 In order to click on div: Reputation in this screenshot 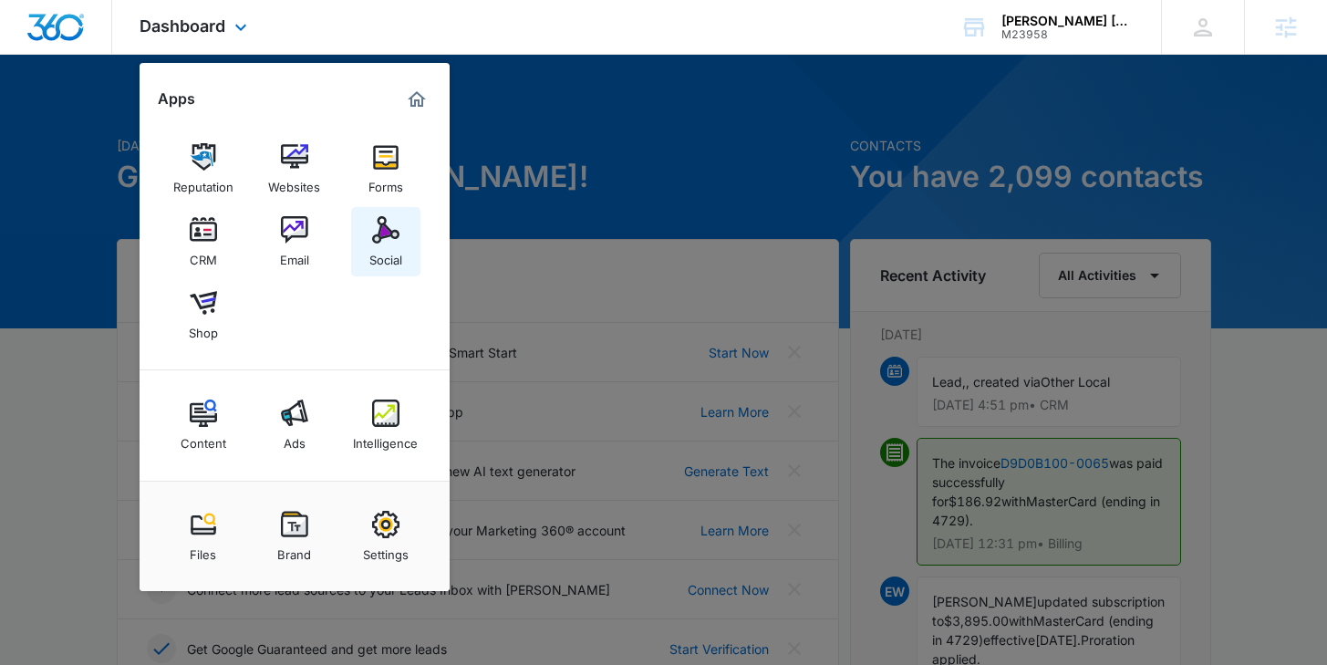, I will do `click(203, 182)`.